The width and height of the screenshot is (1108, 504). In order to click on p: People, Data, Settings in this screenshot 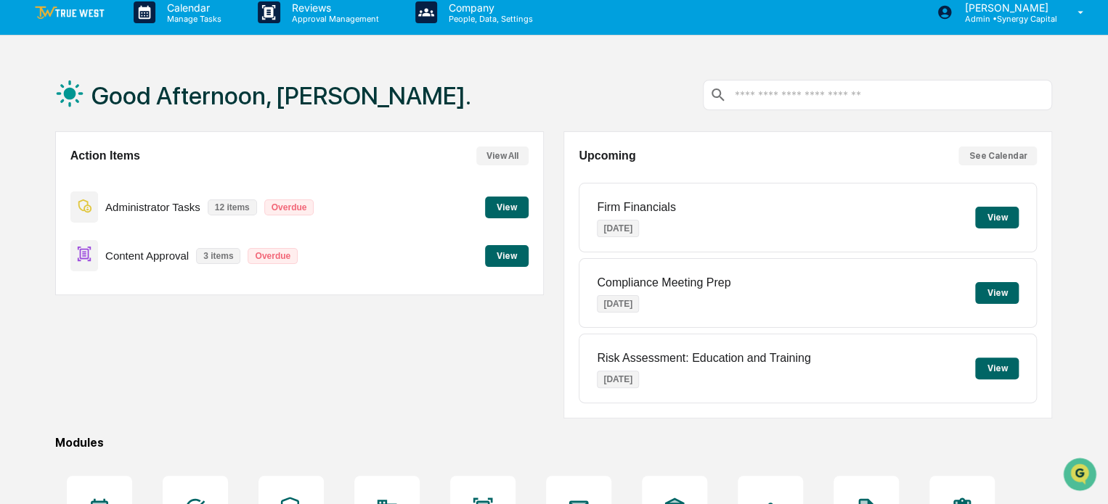, I will do `click(488, 19)`.